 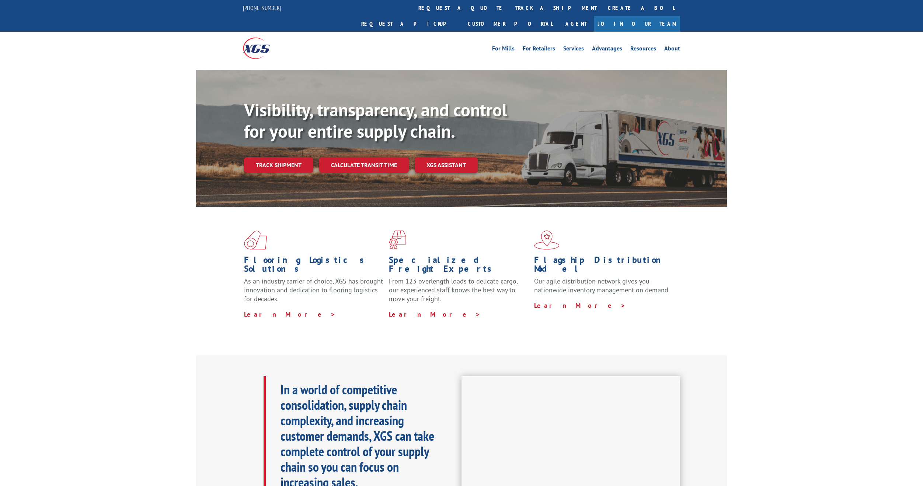 What do you see at coordinates (364, 165) in the screenshot?
I see `a: Calculate transit time` at bounding box center [364, 165].